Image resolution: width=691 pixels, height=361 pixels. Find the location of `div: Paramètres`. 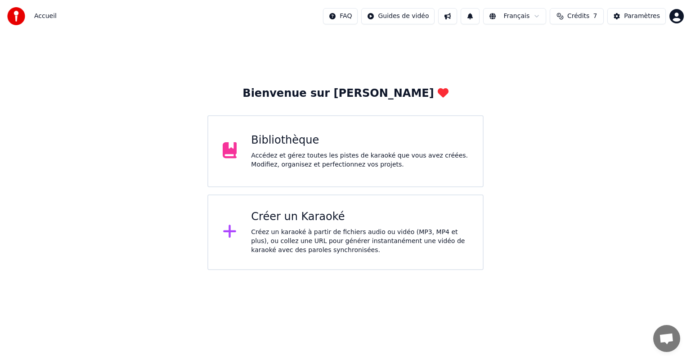

div: Paramètres is located at coordinates (642, 16).